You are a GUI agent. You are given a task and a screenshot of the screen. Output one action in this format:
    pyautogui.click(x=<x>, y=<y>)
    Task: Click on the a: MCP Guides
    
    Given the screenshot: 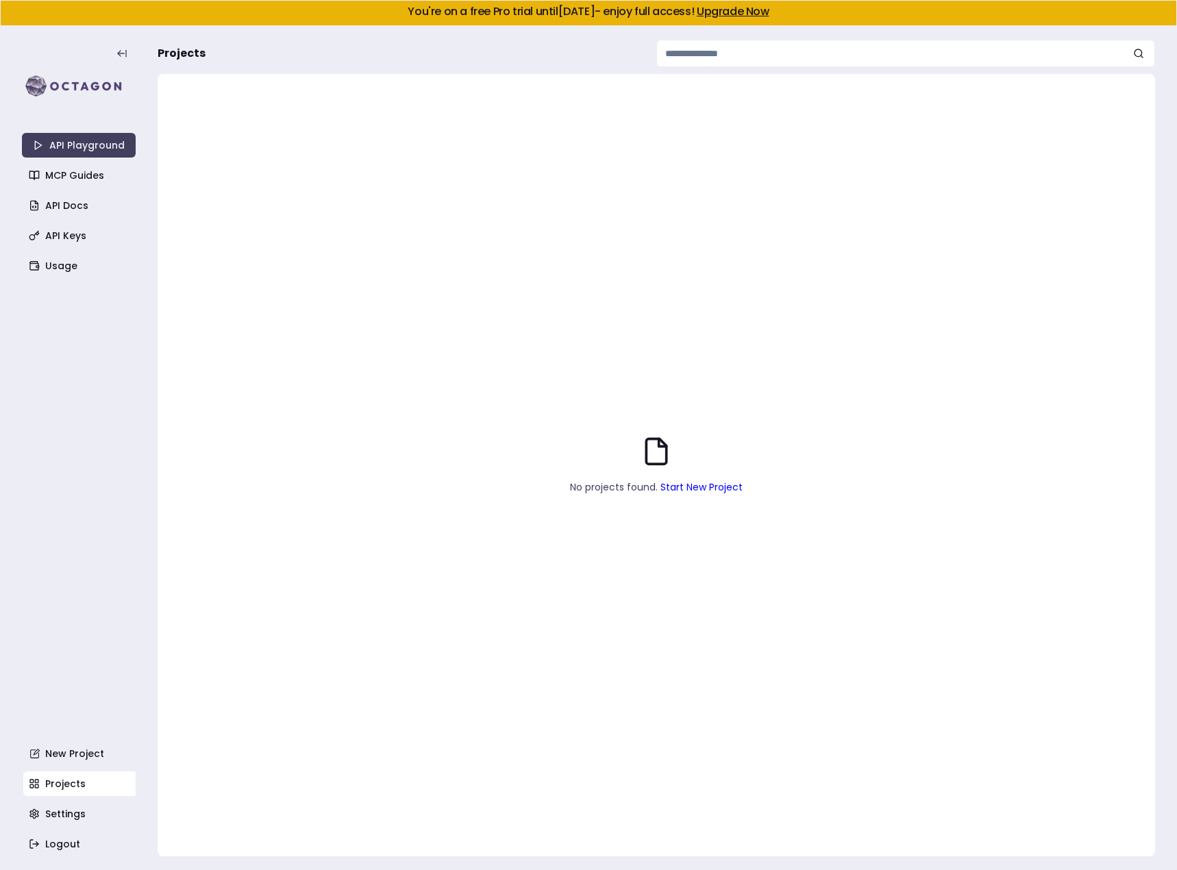 What is the action you would take?
    pyautogui.click(x=80, y=175)
    